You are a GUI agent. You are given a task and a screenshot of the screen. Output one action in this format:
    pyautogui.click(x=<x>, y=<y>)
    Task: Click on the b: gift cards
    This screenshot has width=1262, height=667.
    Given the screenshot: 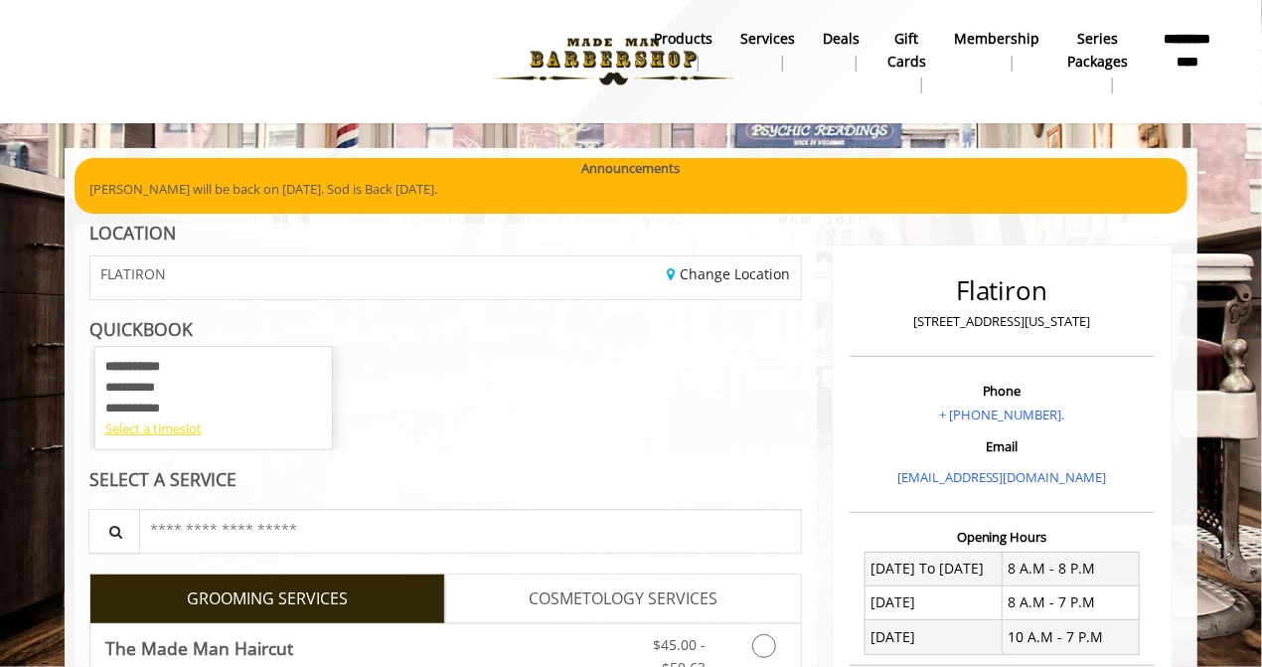 What is the action you would take?
    pyautogui.click(x=906, y=50)
    